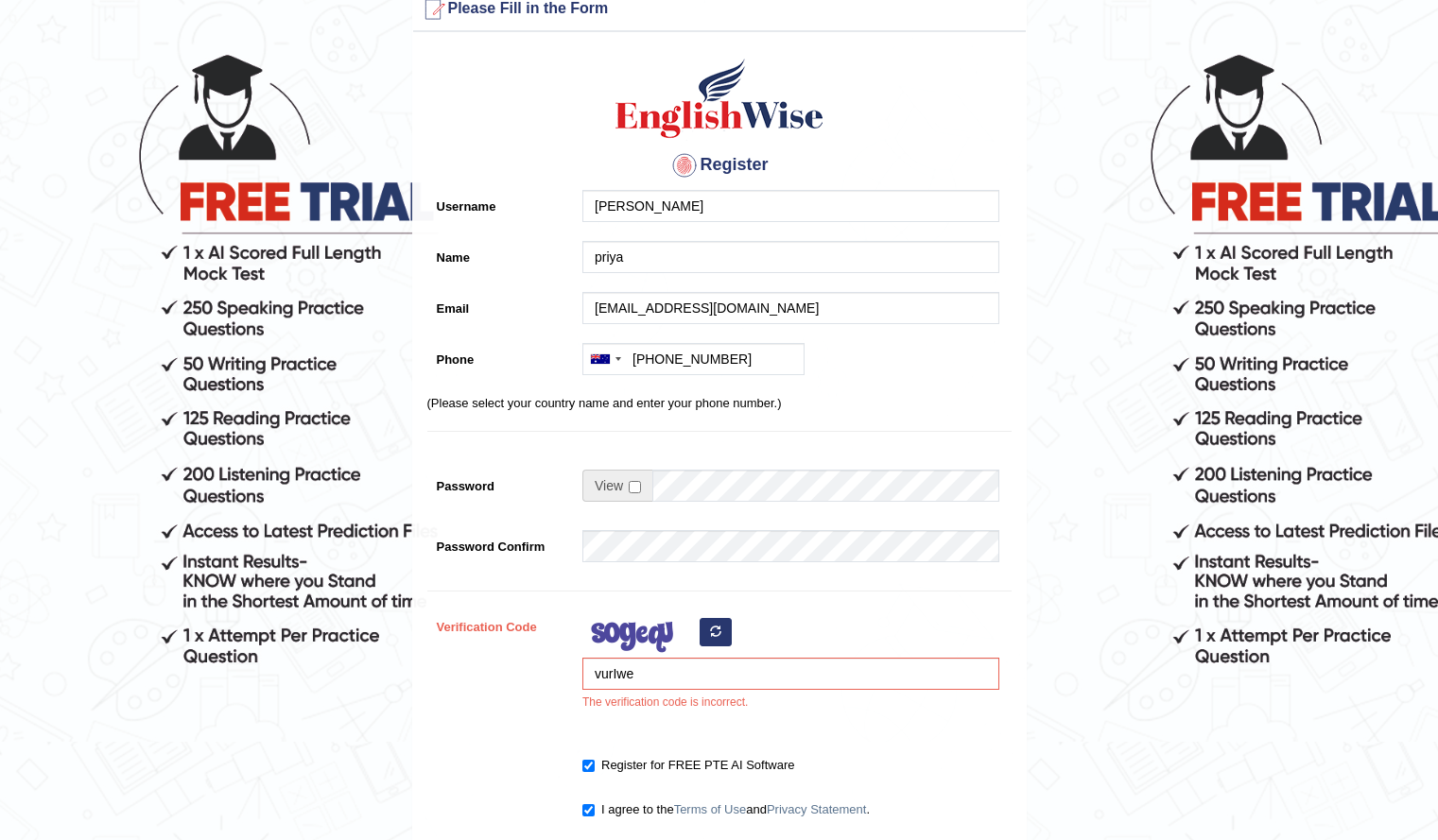 This screenshot has width=1438, height=840. Describe the element at coordinates (588, 765) in the screenshot. I see `input: Register for FREE PTE AI Software` at that location.